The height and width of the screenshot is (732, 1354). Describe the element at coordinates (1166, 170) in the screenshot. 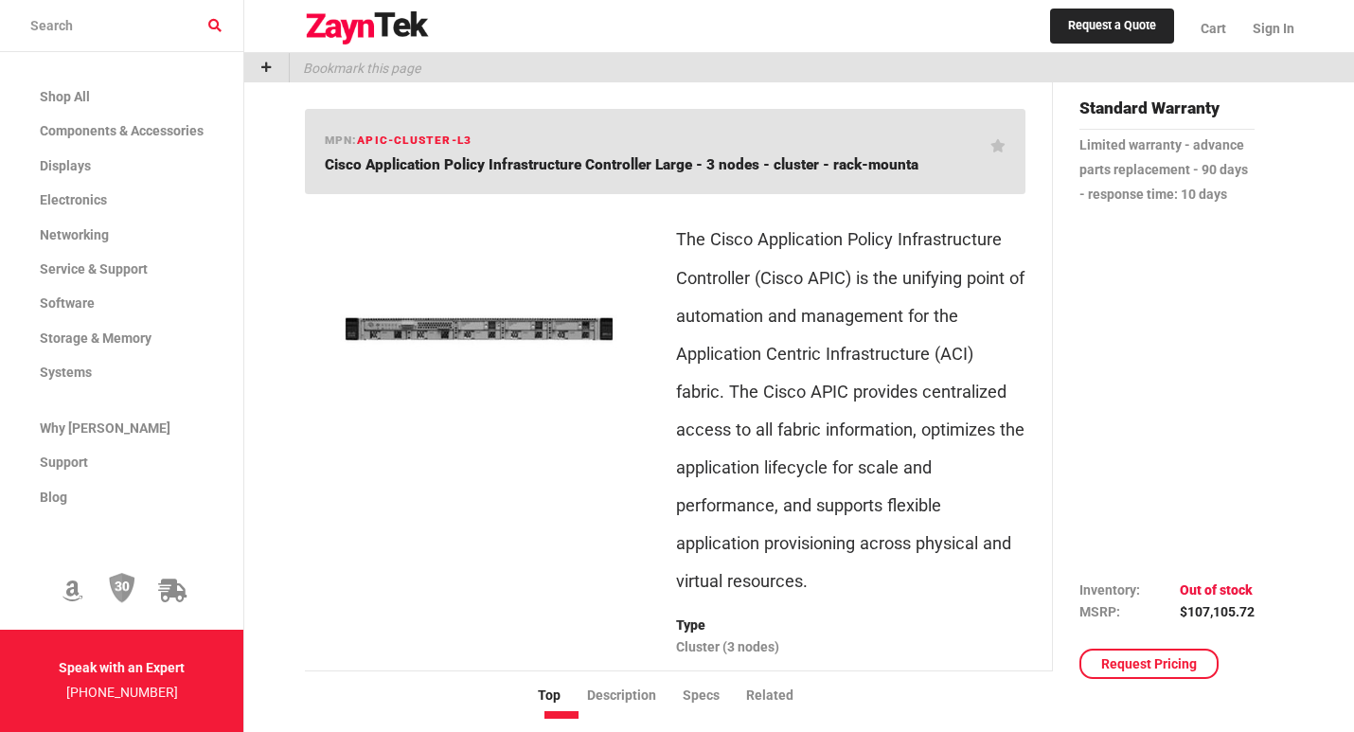

I see `p: Limited warranty - advance parts replacement - 90 days - response time: 10 days` at that location.